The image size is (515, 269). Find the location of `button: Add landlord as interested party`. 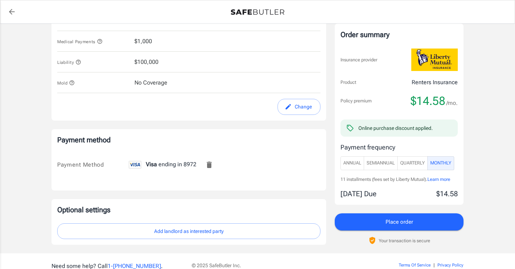

button: Add landlord as interested party is located at coordinates (189, 232).